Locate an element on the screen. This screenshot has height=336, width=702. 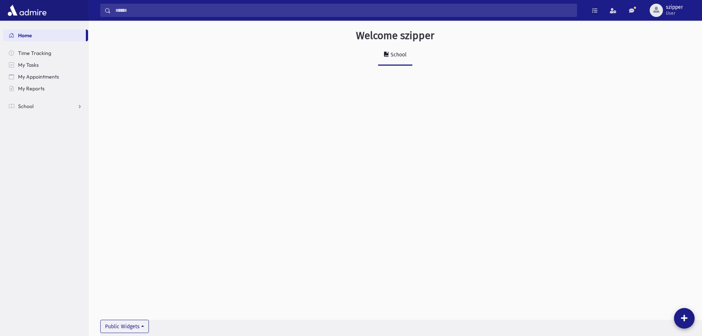
span: Home is located at coordinates (25, 35).